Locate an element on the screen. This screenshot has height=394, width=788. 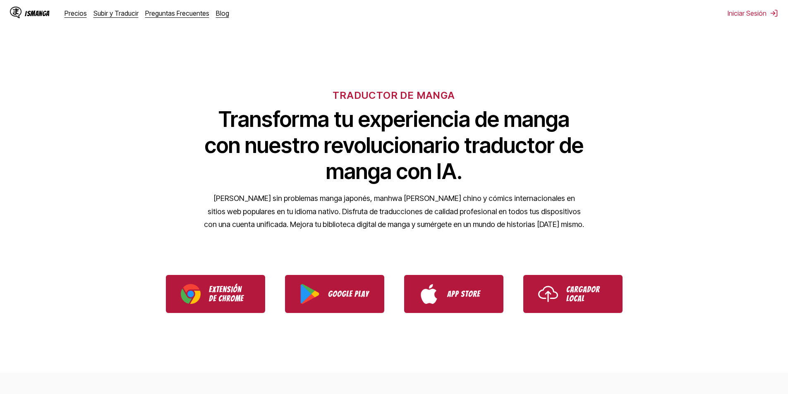
img: App Store logo is located at coordinates (429, 294).